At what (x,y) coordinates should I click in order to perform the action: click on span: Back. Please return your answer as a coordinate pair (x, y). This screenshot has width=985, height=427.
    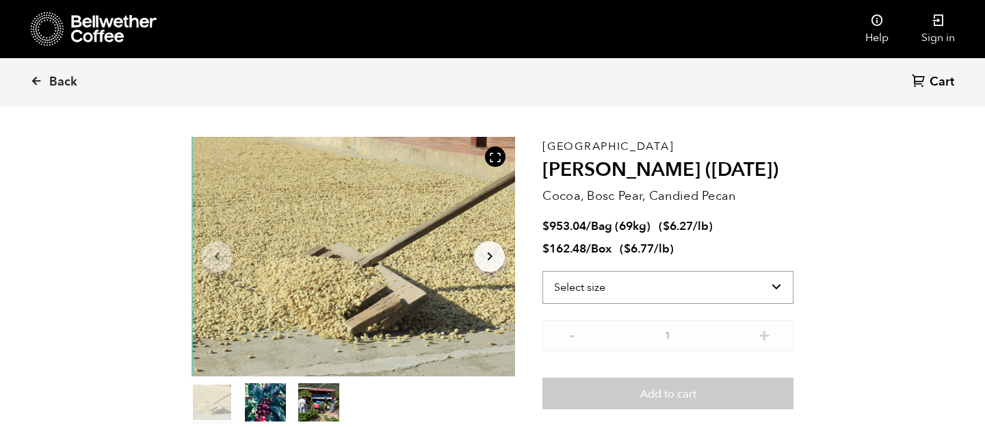
    Looking at the image, I should click on (63, 82).